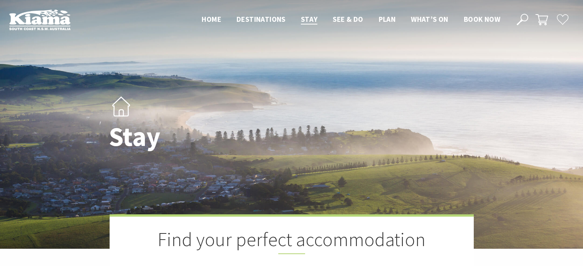 The height and width of the screenshot is (266, 583). What do you see at coordinates (347, 19) in the screenshot?
I see `span: See & Do` at bounding box center [347, 19].